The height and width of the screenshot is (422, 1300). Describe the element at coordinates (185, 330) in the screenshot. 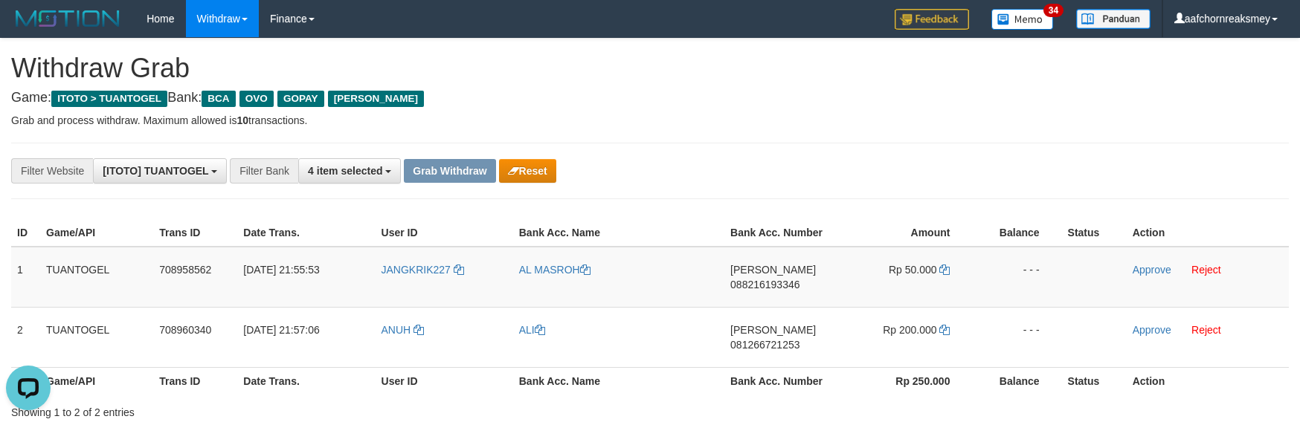

I see `span: 708960340` at that location.